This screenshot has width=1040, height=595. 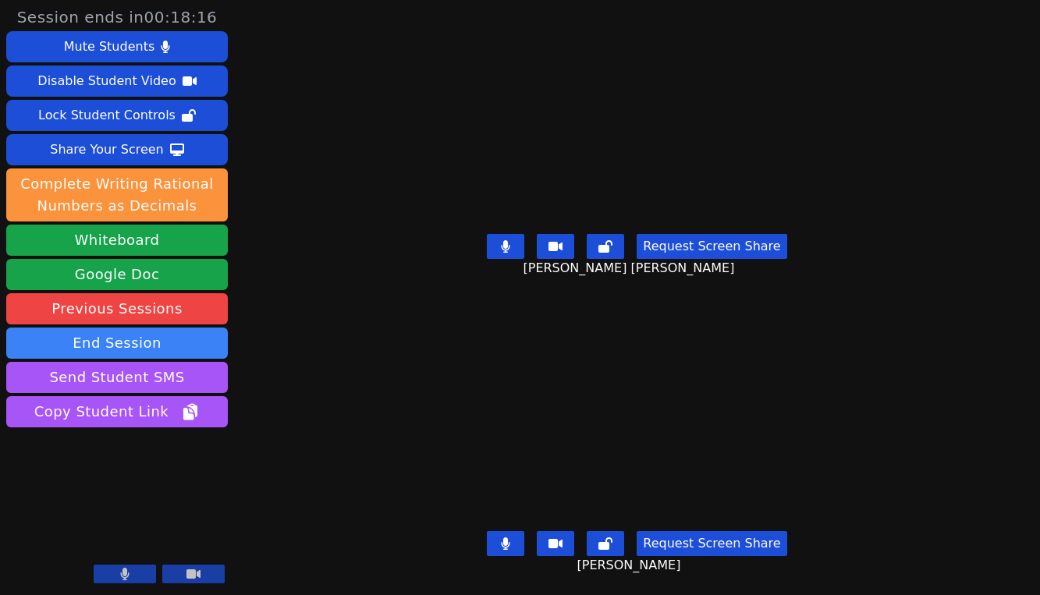 What do you see at coordinates (117, 81) in the screenshot?
I see `button: Disable Student Video` at bounding box center [117, 81].